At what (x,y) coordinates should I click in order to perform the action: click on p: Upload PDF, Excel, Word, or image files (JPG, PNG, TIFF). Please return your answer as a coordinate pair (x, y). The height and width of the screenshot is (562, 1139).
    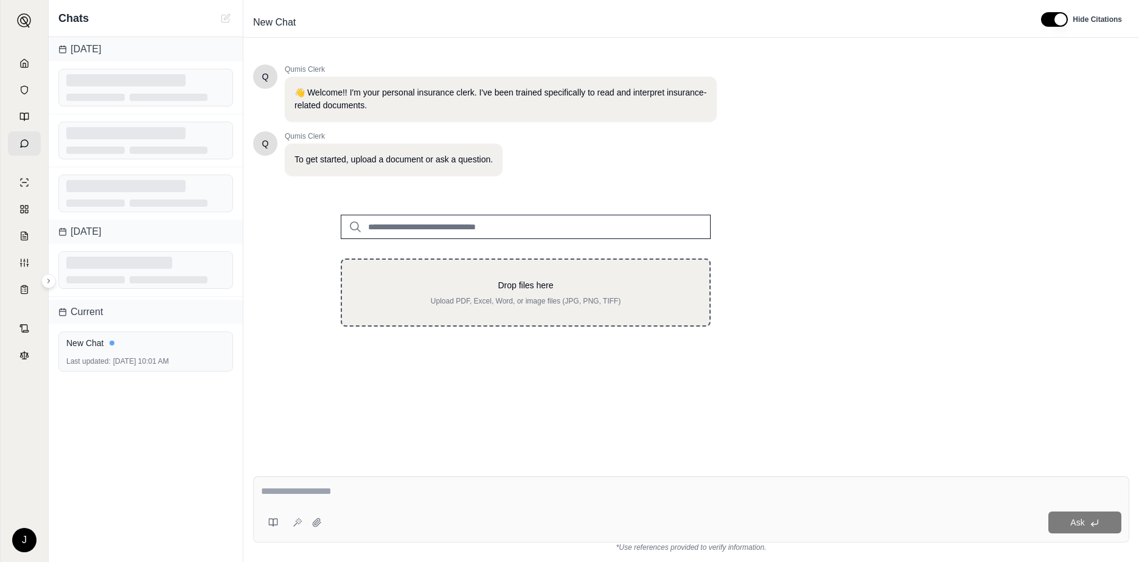
    Looking at the image, I should click on (526, 301).